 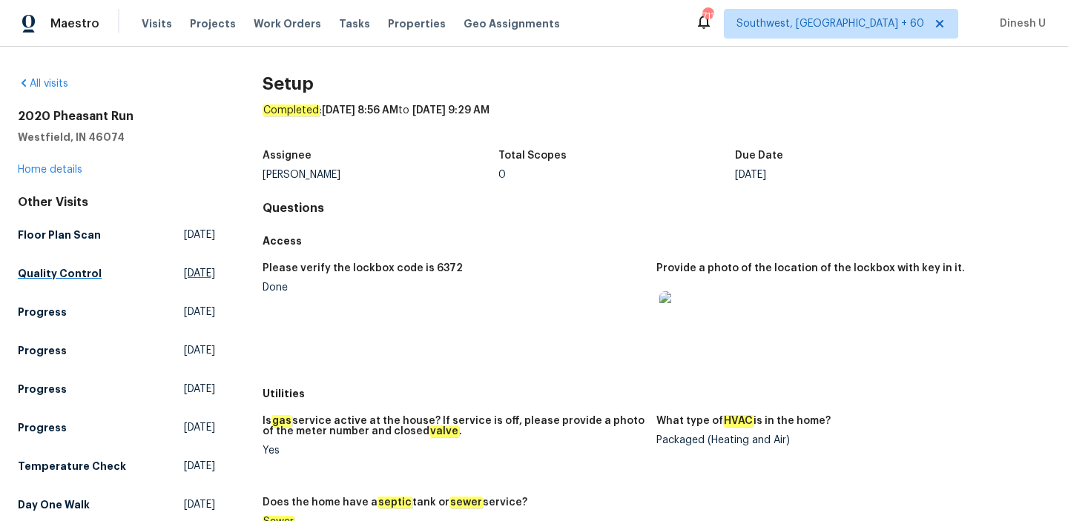 I want to click on div: Other Visits, so click(x=116, y=203).